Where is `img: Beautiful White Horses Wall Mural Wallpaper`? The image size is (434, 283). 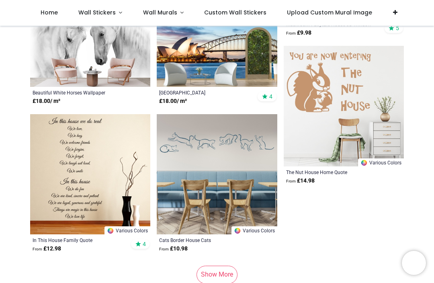
img: Beautiful White Horses Wall Mural Wallpaper is located at coordinates (90, 47).